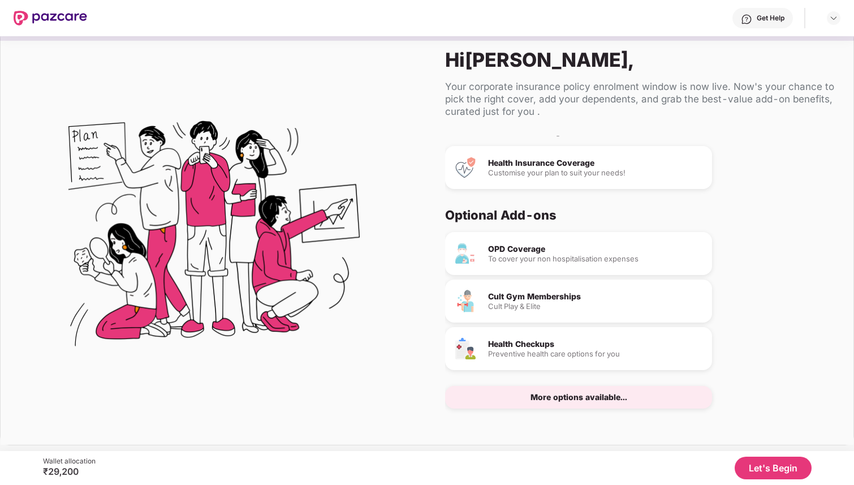 The height and width of the screenshot is (485, 854). Describe the element at coordinates (578, 397) in the screenshot. I see `div: More options available...` at that location.